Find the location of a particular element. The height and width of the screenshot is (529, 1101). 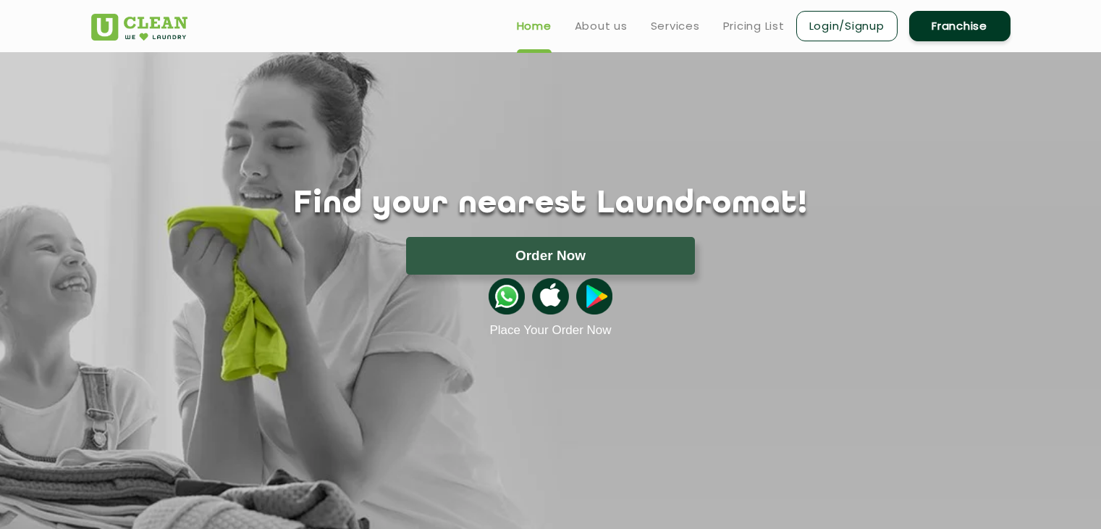

img: whatsappicon.png is located at coordinates (507, 296).